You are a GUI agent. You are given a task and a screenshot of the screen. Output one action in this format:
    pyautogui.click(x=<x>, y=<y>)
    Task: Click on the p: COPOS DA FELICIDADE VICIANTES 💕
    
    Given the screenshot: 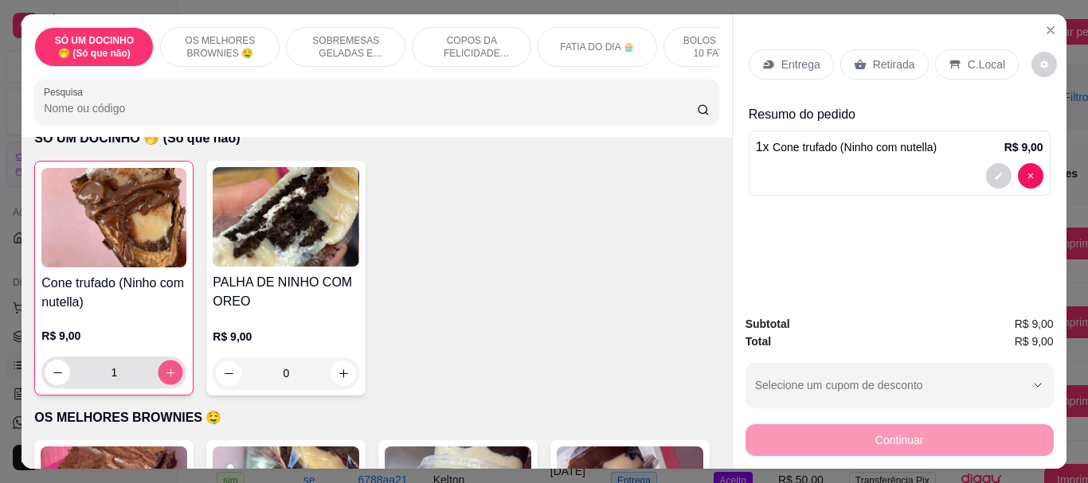 What is the action you would take?
    pyautogui.click(x=471, y=47)
    